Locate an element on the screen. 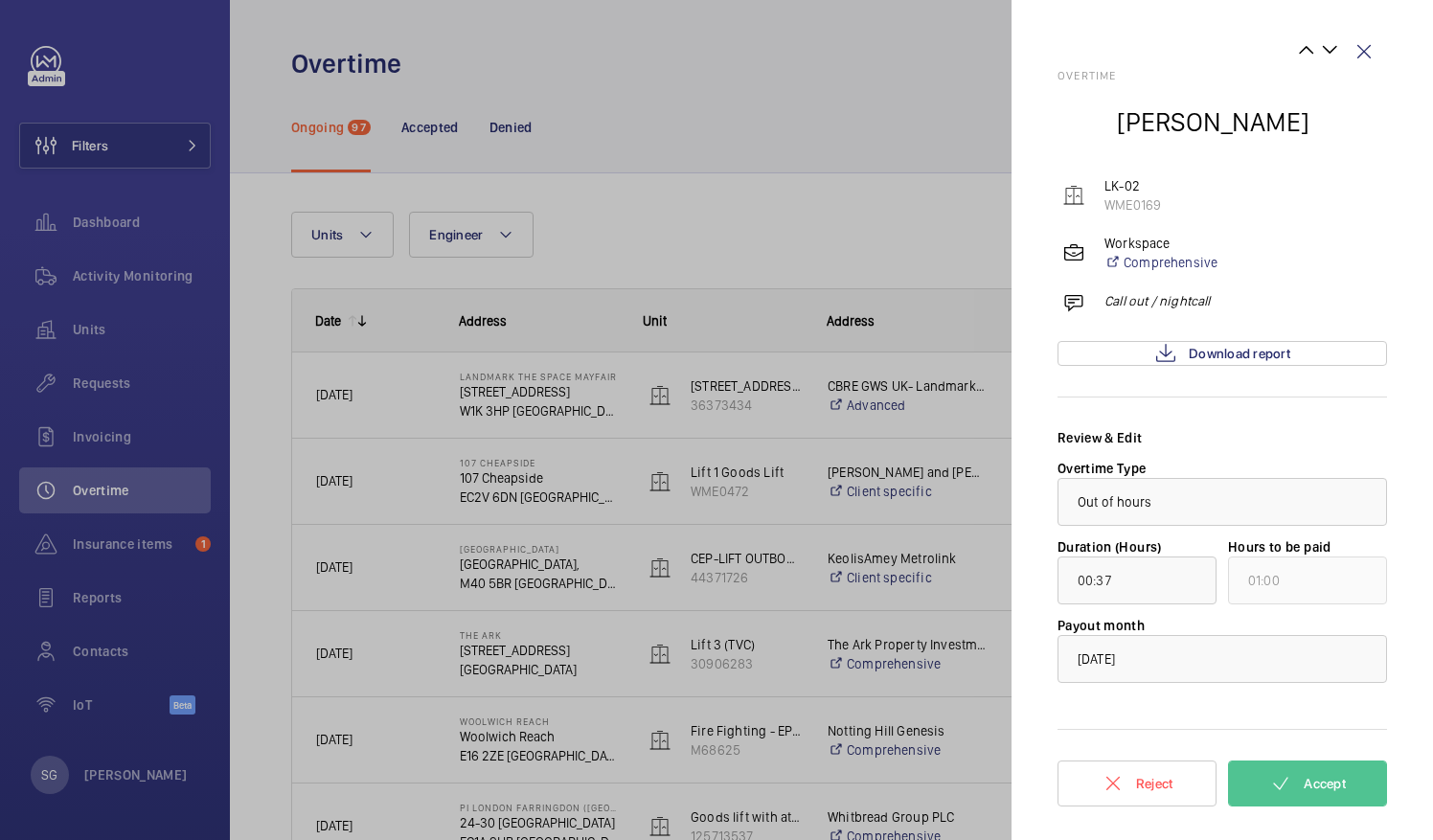 This screenshot has height=840, width=1433. span: Accept is located at coordinates (1324, 783).